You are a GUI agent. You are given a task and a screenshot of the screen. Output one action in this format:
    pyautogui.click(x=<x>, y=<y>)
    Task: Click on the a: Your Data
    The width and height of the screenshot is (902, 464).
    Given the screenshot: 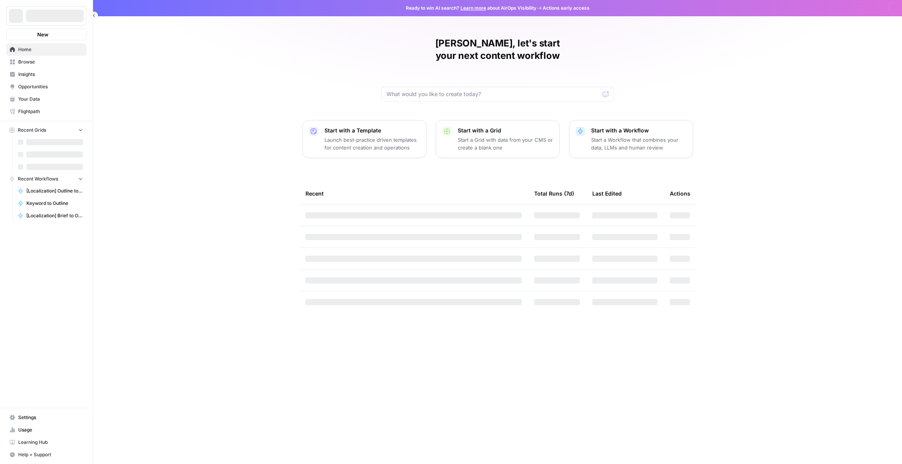 What is the action you would take?
    pyautogui.click(x=46, y=99)
    